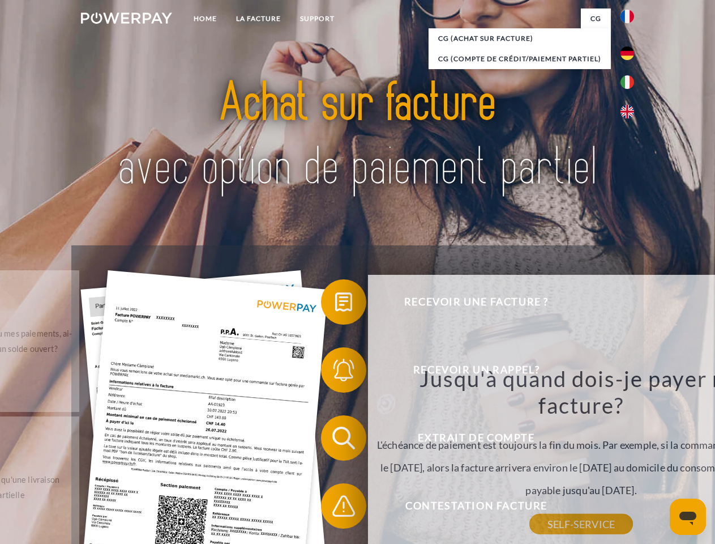 The image size is (715, 544). I want to click on a: CG (achat sur facture), so click(520, 39).